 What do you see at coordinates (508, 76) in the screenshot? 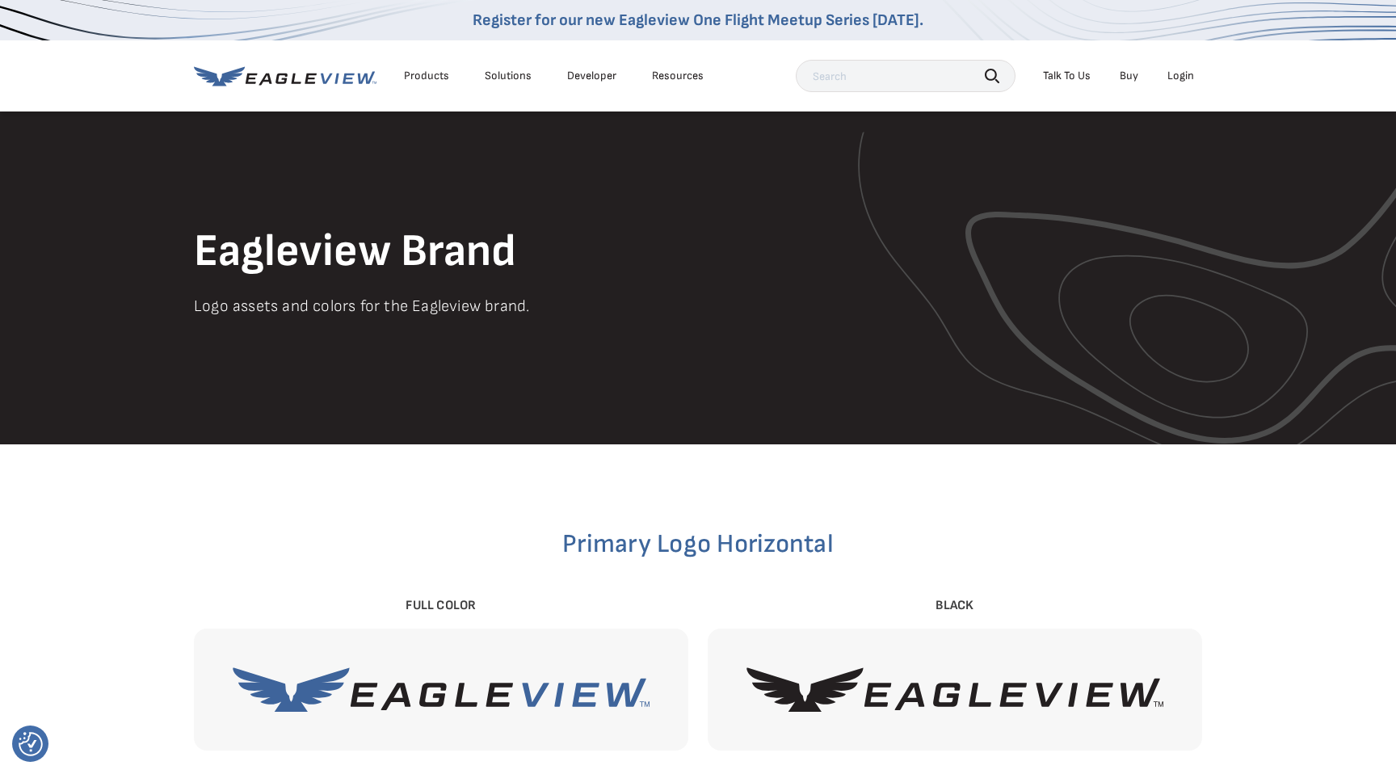
I see `div: Solutions` at bounding box center [508, 76].